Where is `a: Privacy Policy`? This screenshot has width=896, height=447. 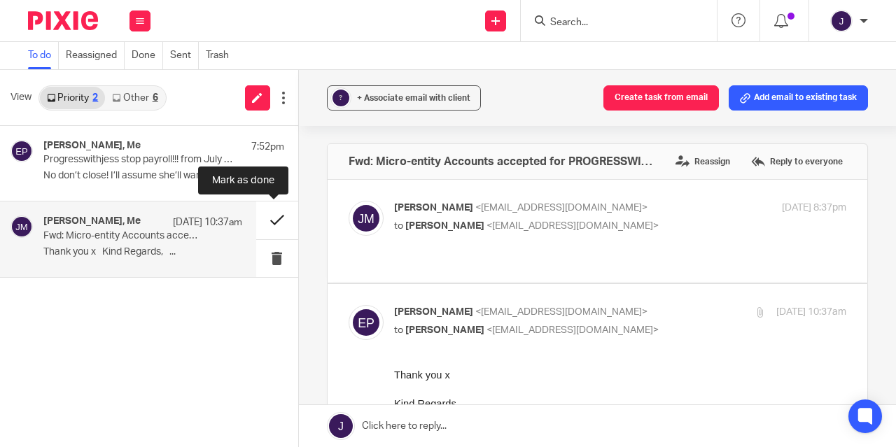 a: Privacy Policy is located at coordinates (103, 256).